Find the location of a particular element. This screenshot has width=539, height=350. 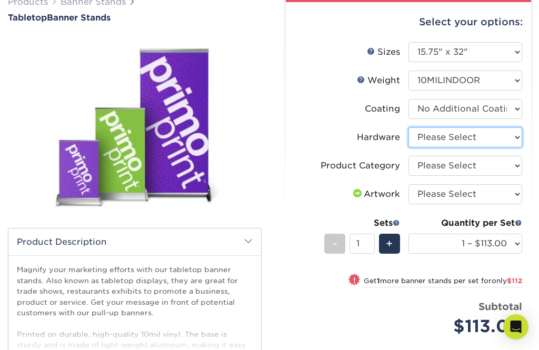

div: Sizes is located at coordinates (383, 52).